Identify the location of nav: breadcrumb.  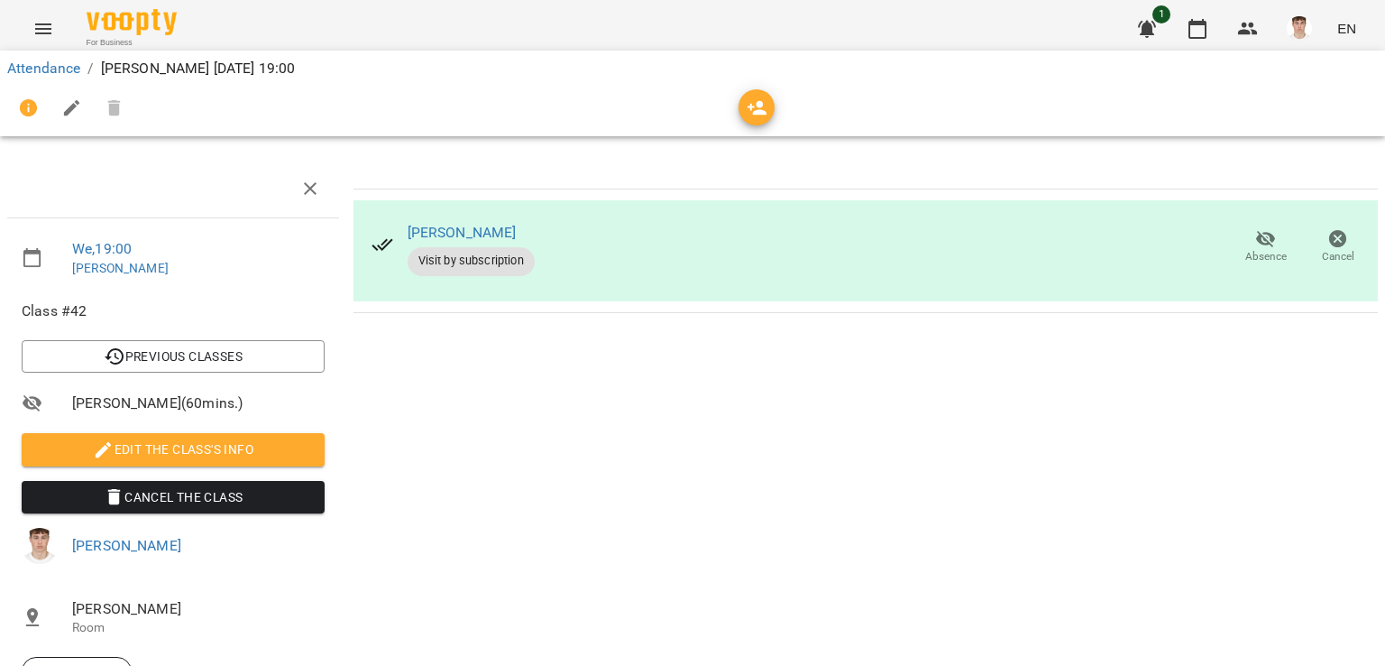
(693, 69).